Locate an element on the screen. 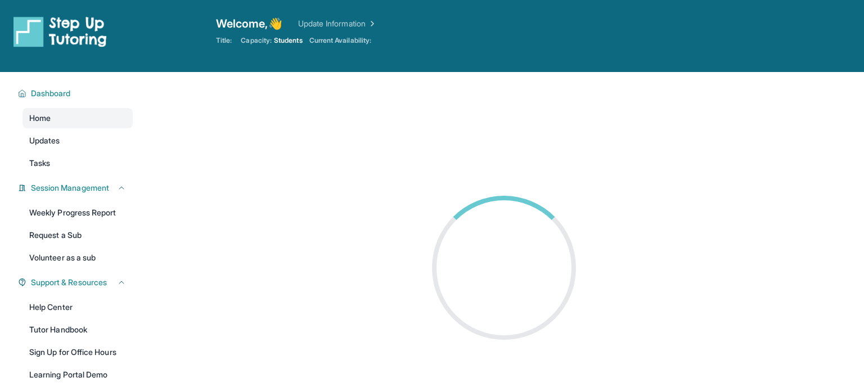 This screenshot has width=864, height=391. span: Current Availability: is located at coordinates (340, 41).